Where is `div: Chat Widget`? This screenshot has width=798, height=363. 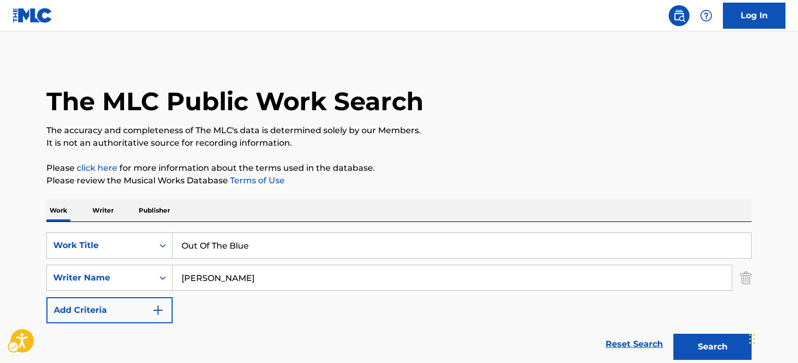
div: Chat Widget is located at coordinates (772, 338).